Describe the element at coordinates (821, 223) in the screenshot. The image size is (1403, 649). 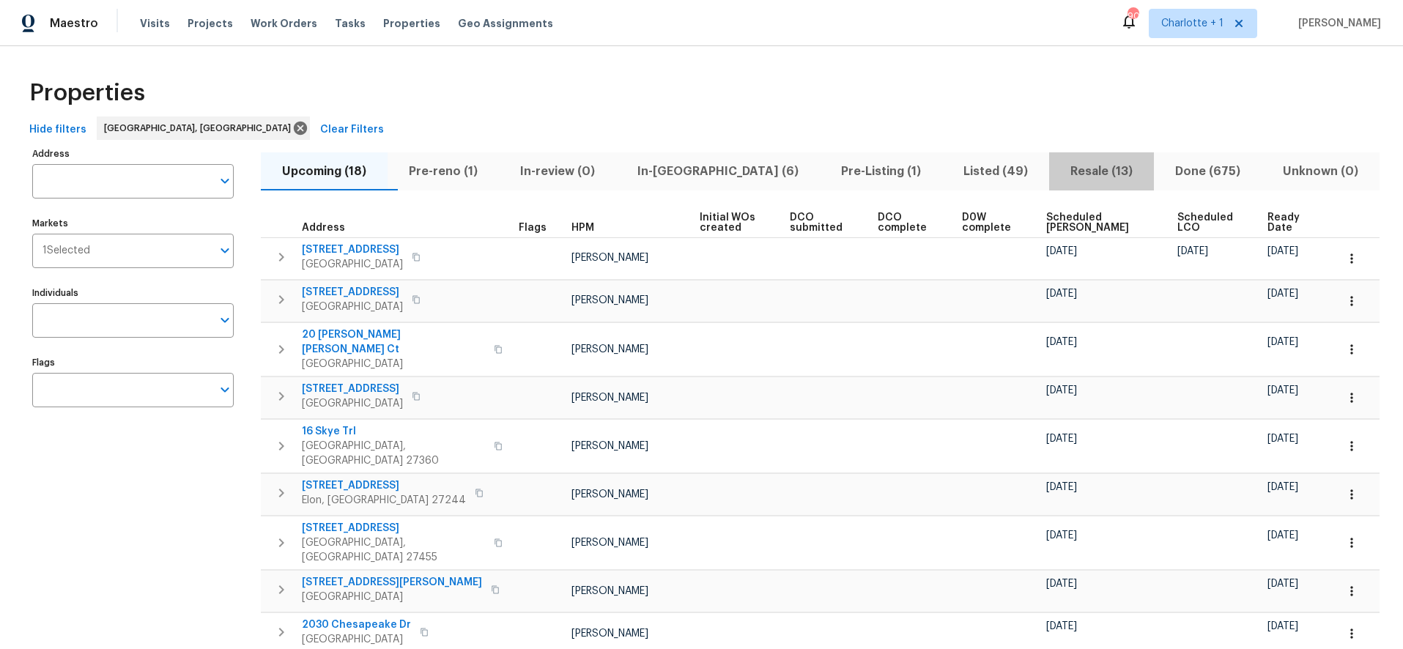
I see `span: DCO submitted` at that location.